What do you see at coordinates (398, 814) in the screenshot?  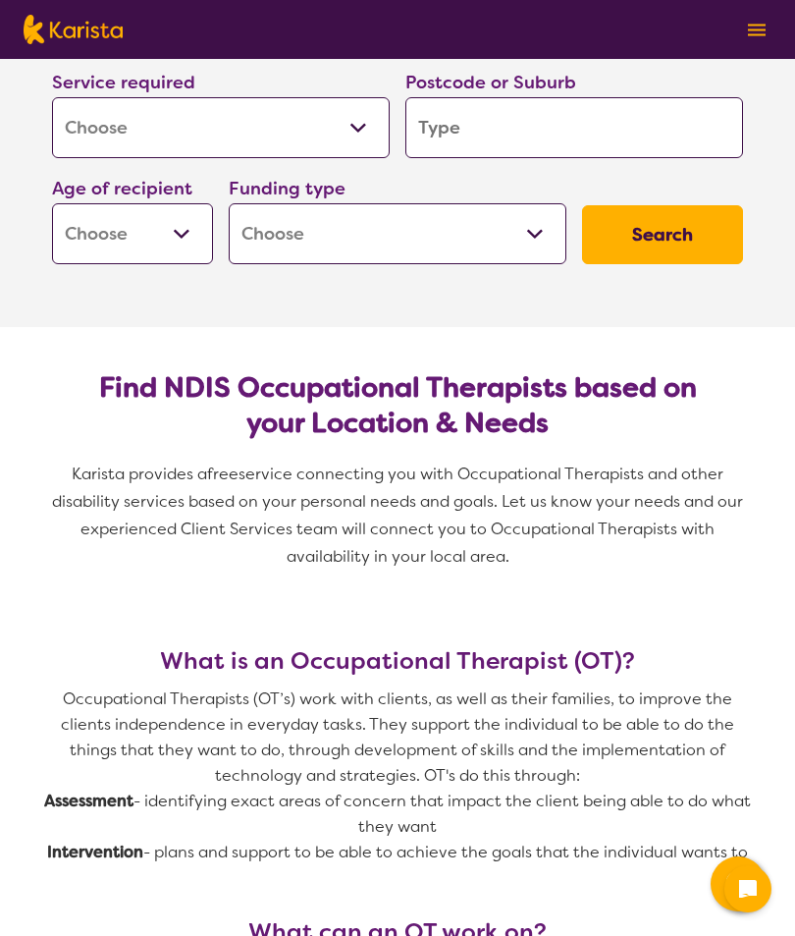 I see `p: - identifying exact areas of concern that impact the client being able to do what they want` at bounding box center [398, 814].